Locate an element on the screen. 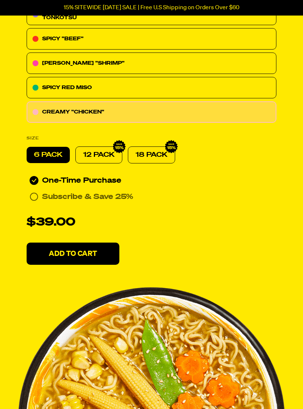 Image resolution: width=303 pixels, height=409 pixels. p: Add To Cart is located at coordinates (73, 254).